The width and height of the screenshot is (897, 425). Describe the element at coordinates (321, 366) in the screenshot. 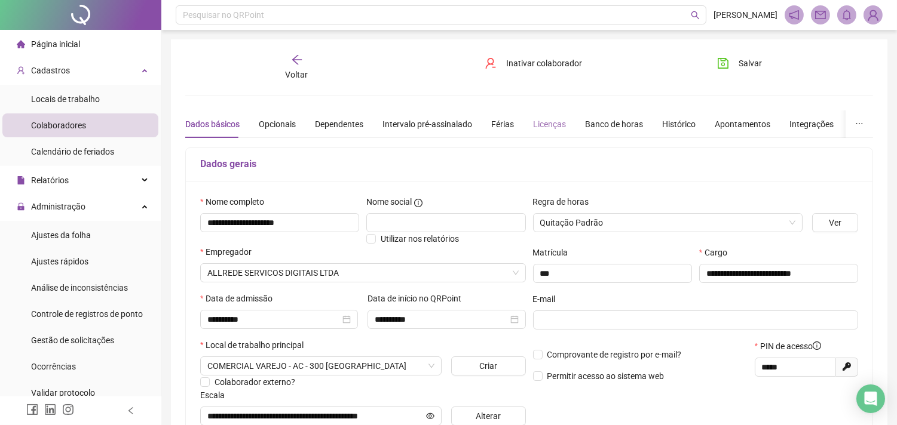

I see `span: COMERCIAL VAREJO - AC - 300 SANTA MARIA` at that location.